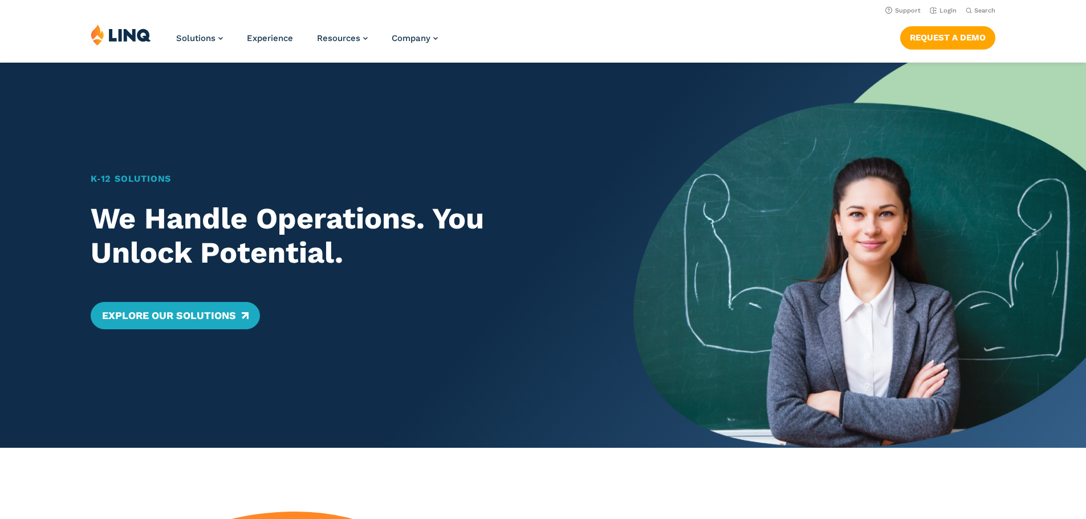 This screenshot has height=519, width=1086. What do you see at coordinates (411, 38) in the screenshot?
I see `span: Company` at bounding box center [411, 38].